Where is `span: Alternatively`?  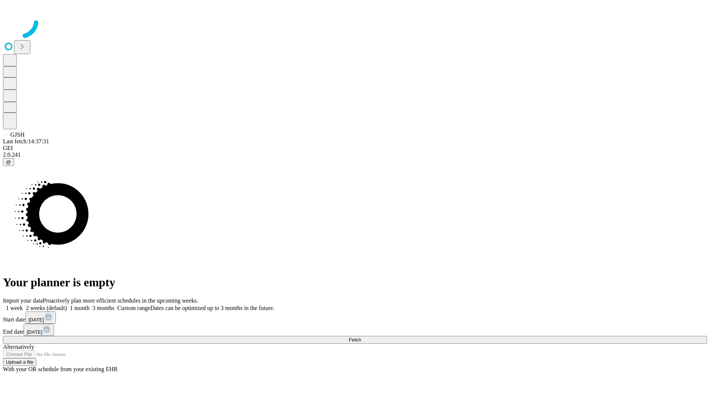 span: Alternatively is located at coordinates (18, 346).